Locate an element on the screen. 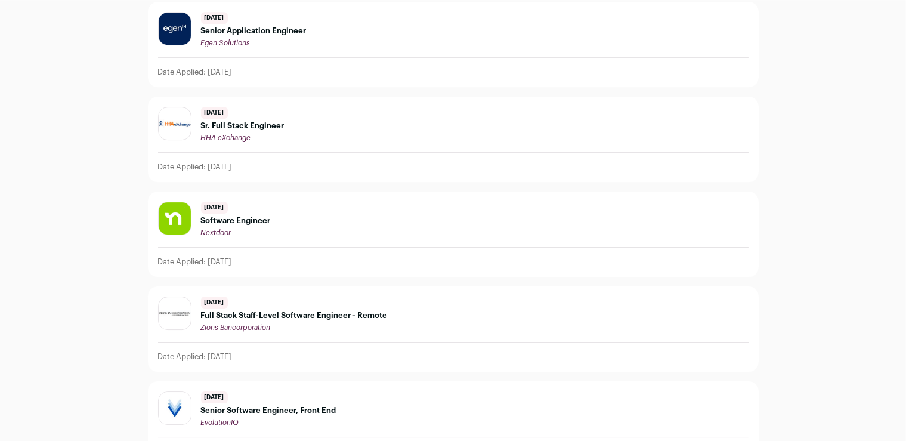 The height and width of the screenshot is (441, 906). img: dc16d1f8c3c44b9b569fb11e95b8e3fafa1e4a9b5262a0e27f07c1fdac07615b.jpg is located at coordinates (175, 218).